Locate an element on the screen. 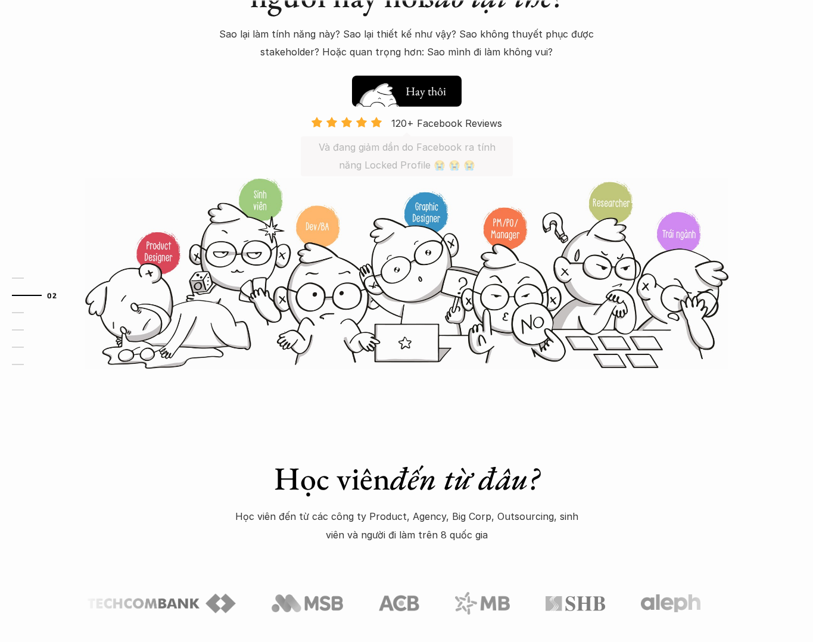  h1: Học viên is located at coordinates (406, 478).